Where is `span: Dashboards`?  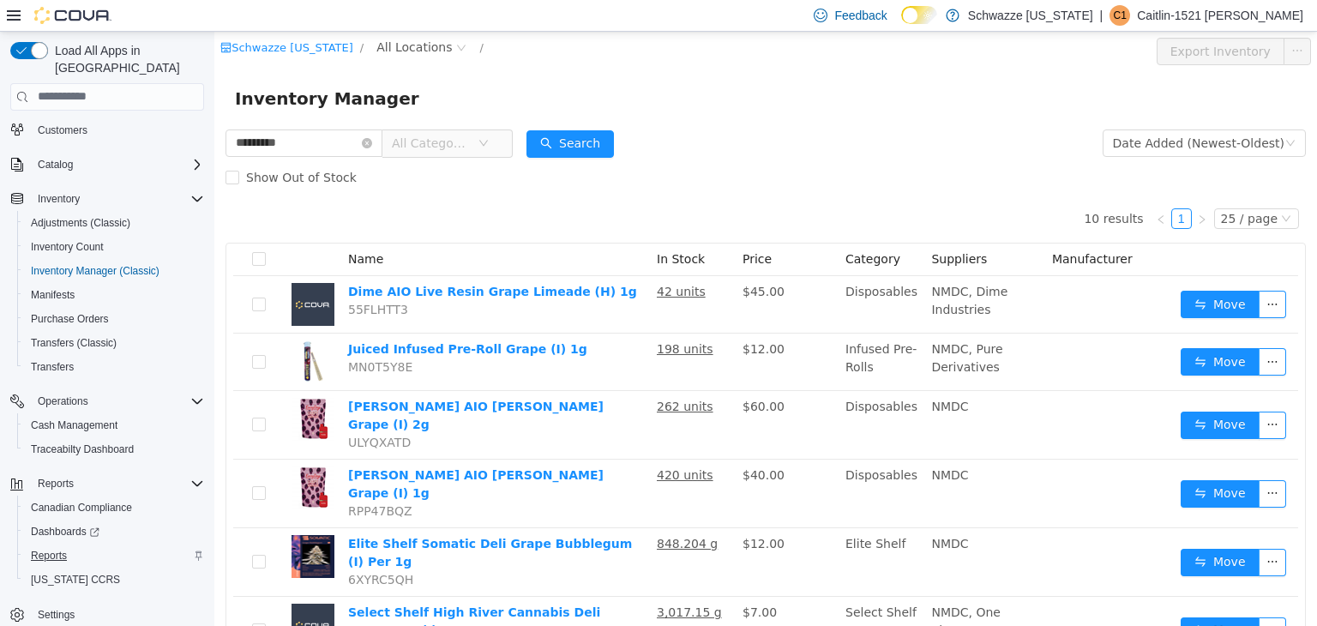
span: Dashboards is located at coordinates (114, 532).